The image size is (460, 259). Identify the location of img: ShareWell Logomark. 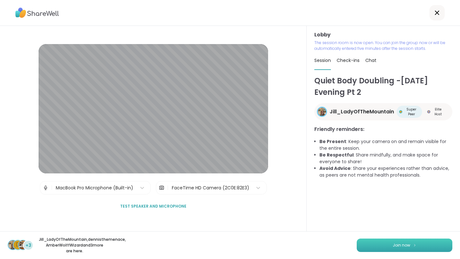
(415, 245).